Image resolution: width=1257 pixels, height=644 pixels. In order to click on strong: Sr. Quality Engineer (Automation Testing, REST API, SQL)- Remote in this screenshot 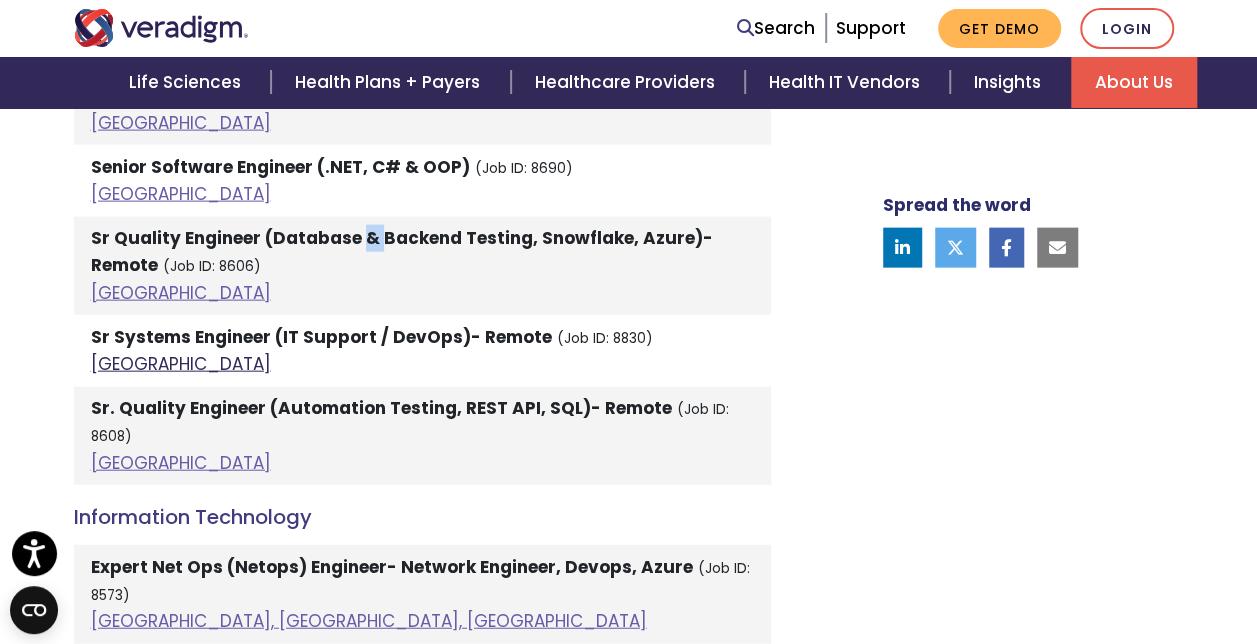, I will do `click(381, 408)`.